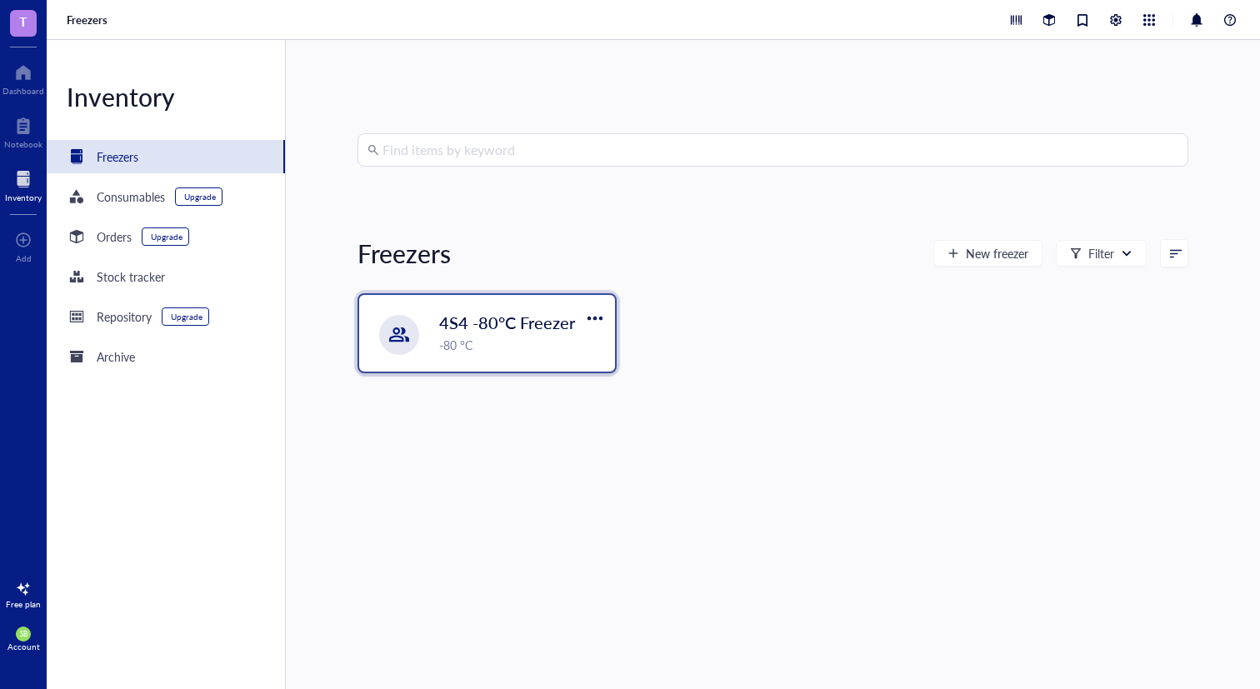  What do you see at coordinates (988, 253) in the screenshot?
I see `button: New freezer` at bounding box center [988, 253].